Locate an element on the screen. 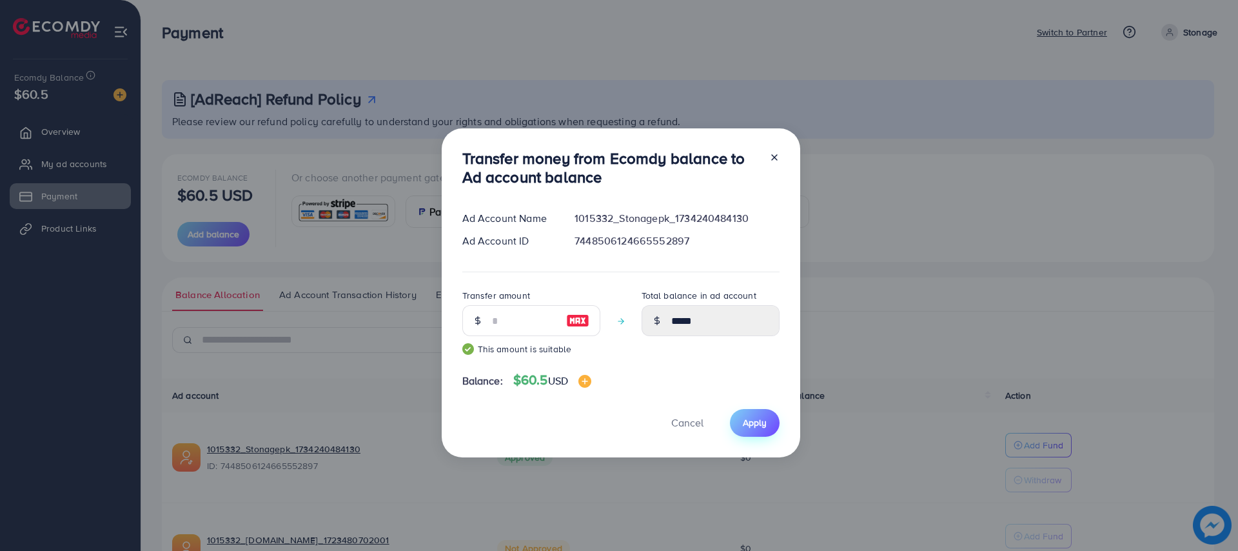 The image size is (1238, 551). button: Apply is located at coordinates (755, 422).